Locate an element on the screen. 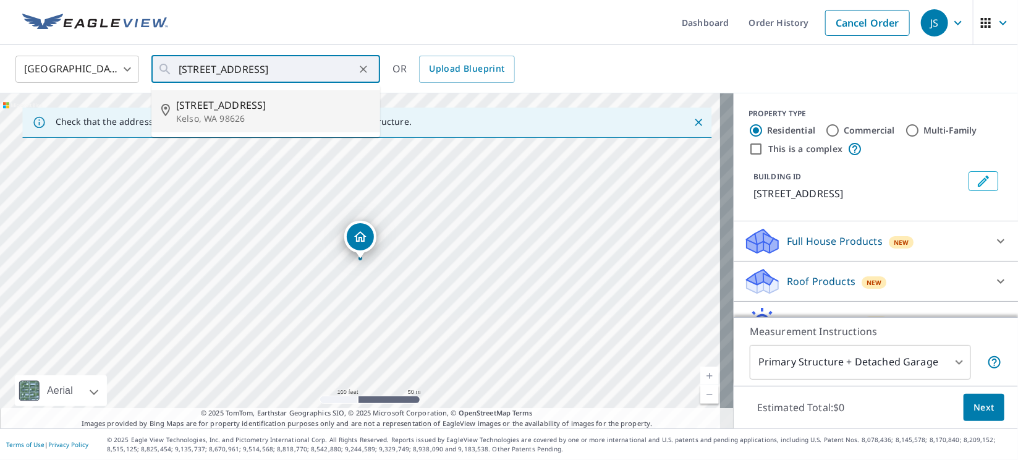  label: Commercial is located at coordinates (869, 130).